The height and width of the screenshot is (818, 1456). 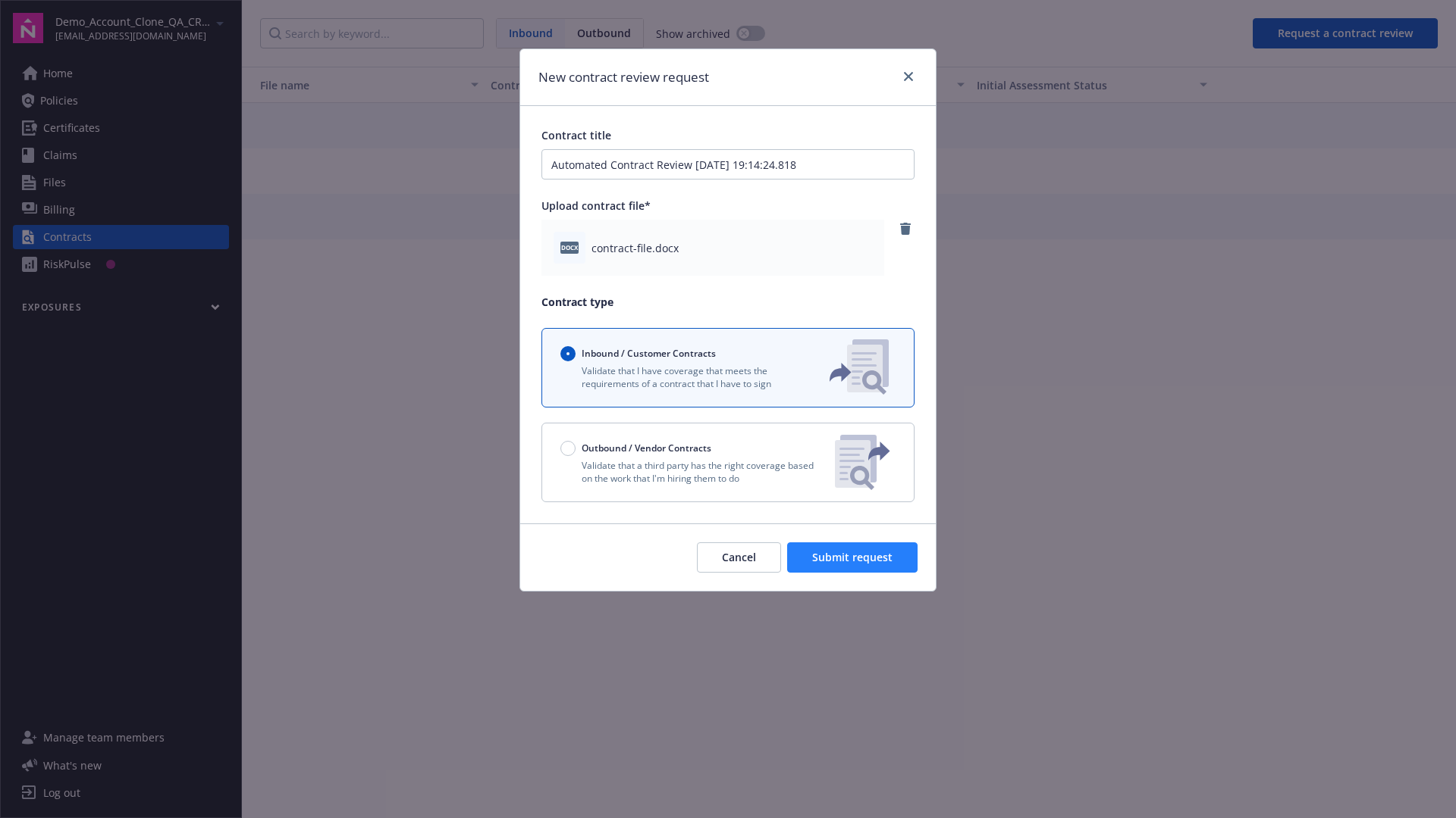 I want to click on button: Outbound / Vendor ContractsValidate that a third party has the right coverage based on the work t..., so click(x=728, y=462).